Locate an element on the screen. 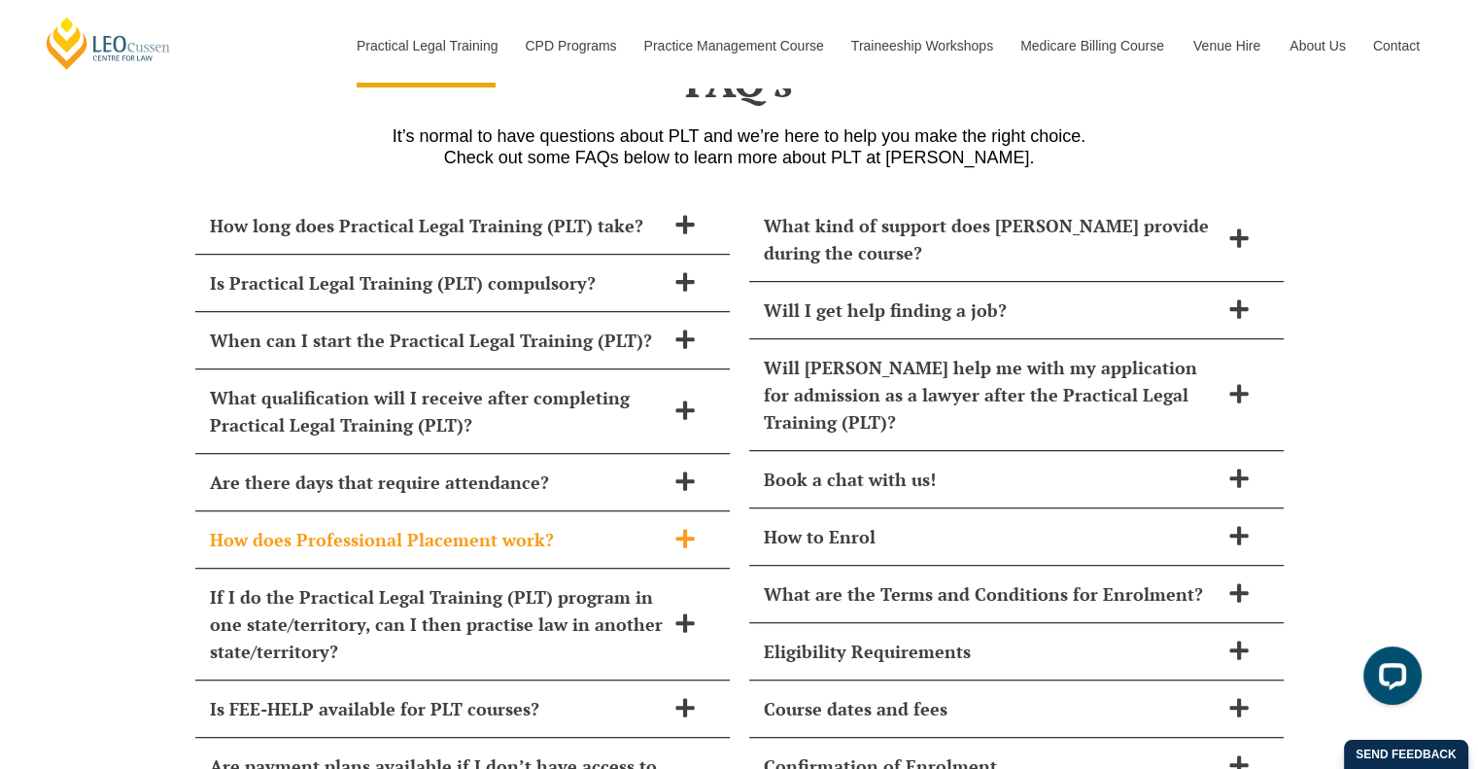 This screenshot has width=1478, height=769. p: It’s normal to have questions about PLT and we’re here to help you make the right choice. Check o... is located at coordinates (740, 147).